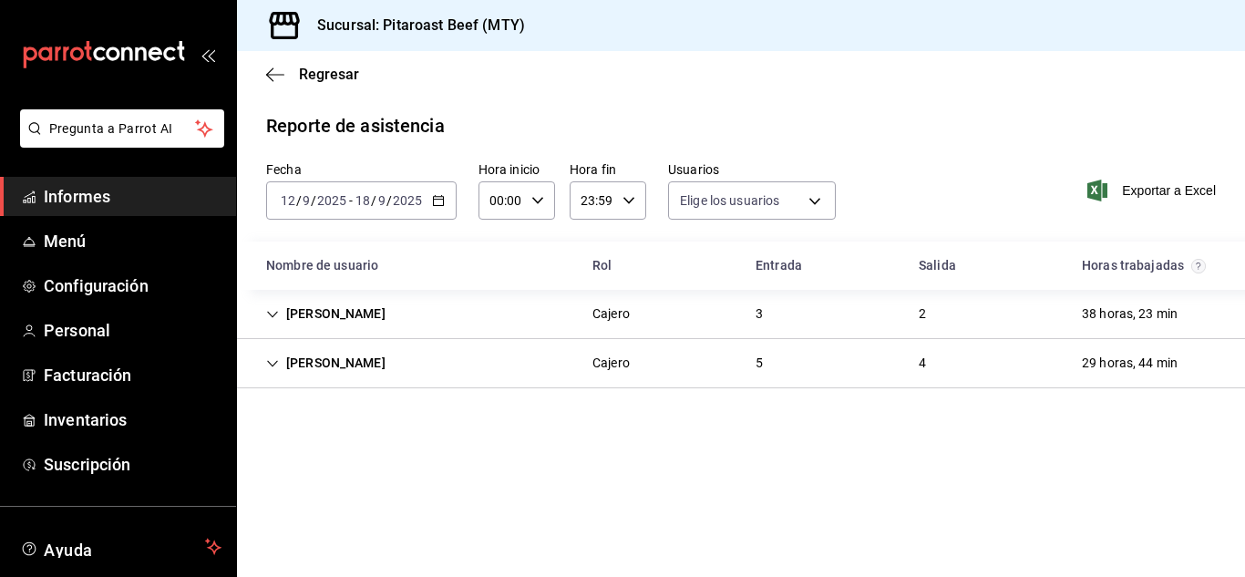 This screenshot has height=577, width=1245. Describe the element at coordinates (87, 464) in the screenshot. I see `font: Suscripción` at that location.